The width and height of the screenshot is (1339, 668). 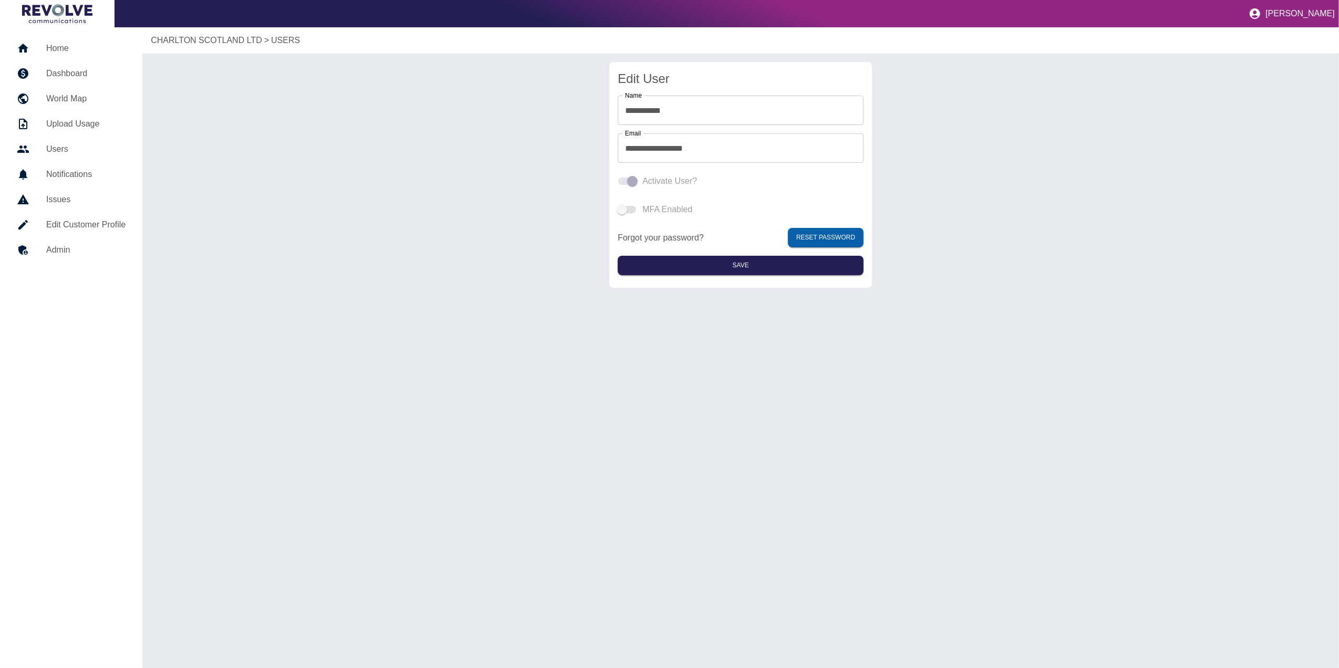 What do you see at coordinates (207, 40) in the screenshot?
I see `a: CHARLTON SCOTLAND LTD` at bounding box center [207, 40].